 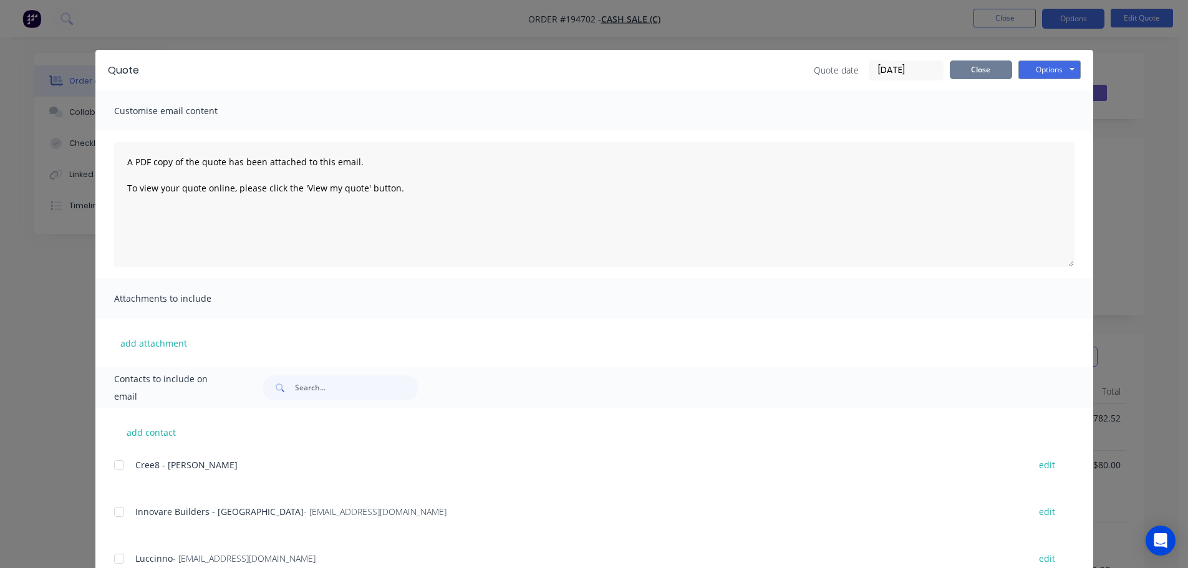 What do you see at coordinates (124, 70) in the screenshot?
I see `div: Quote` at bounding box center [124, 70].